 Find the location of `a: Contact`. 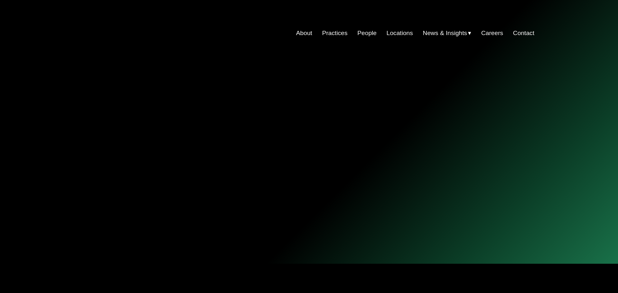

a: Contact is located at coordinates (524, 33).